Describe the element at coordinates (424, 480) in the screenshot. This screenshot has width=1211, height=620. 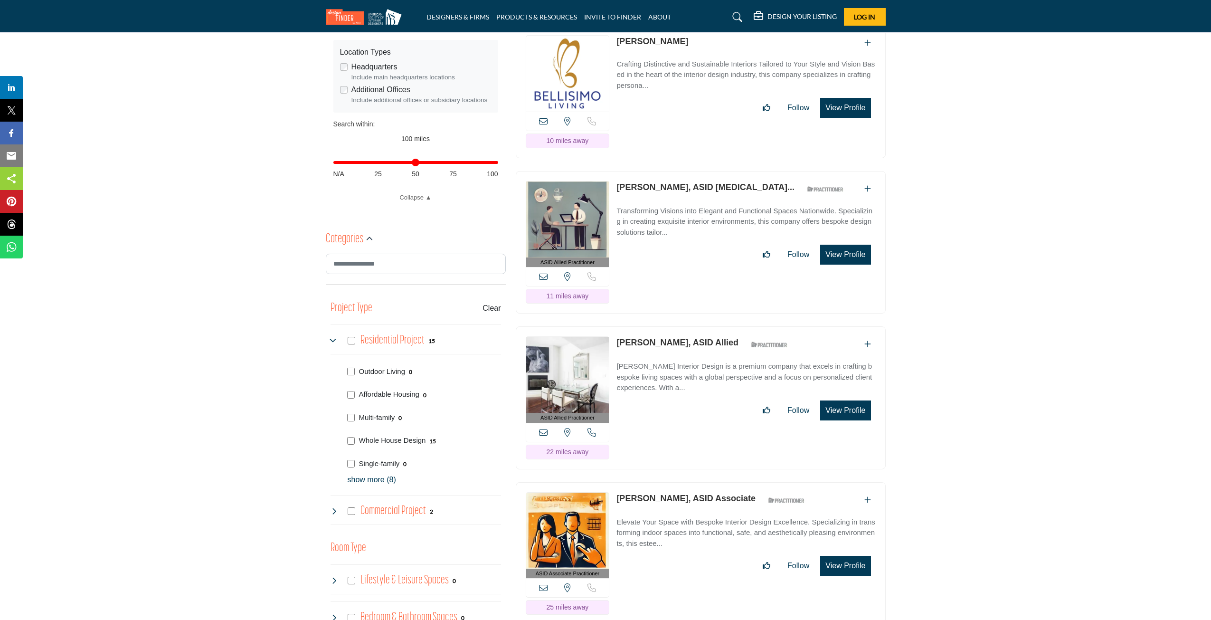
I see `p: show more (8)` at that location.